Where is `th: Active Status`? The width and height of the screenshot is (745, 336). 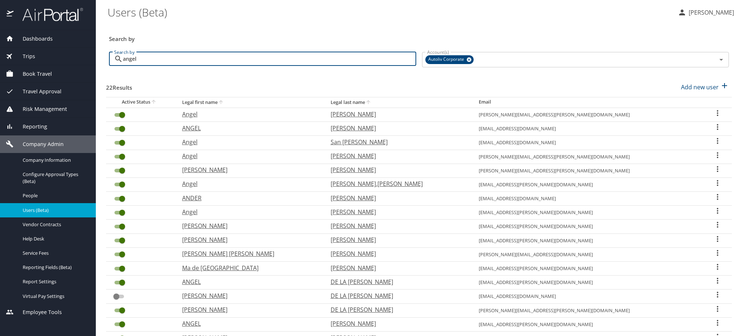 th: Active Status is located at coordinates (141, 102).